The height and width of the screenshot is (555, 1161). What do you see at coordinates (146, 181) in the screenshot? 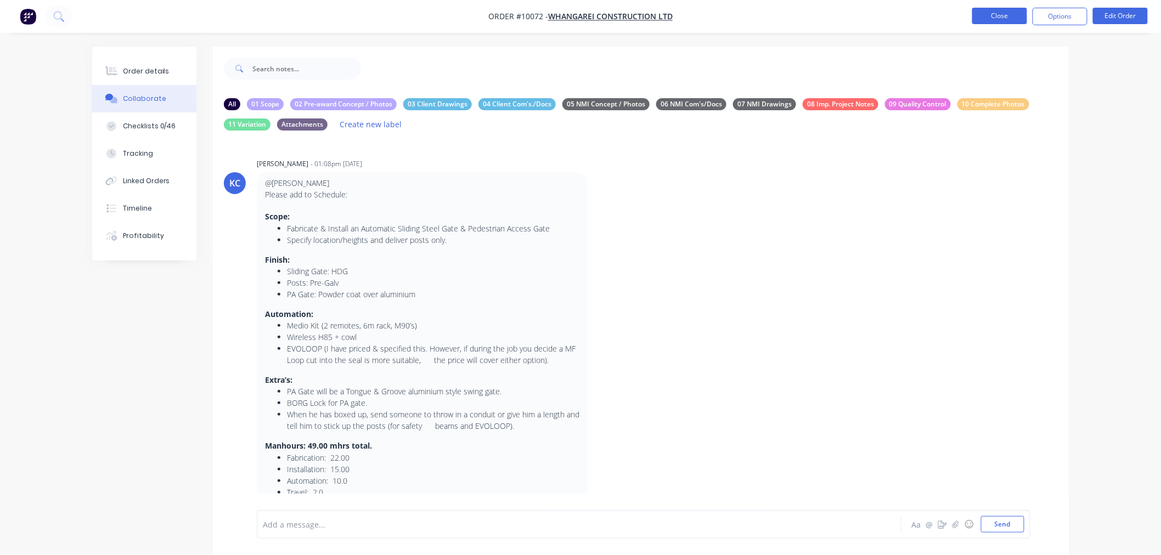
I see `div: Linked Orders` at bounding box center [146, 181].